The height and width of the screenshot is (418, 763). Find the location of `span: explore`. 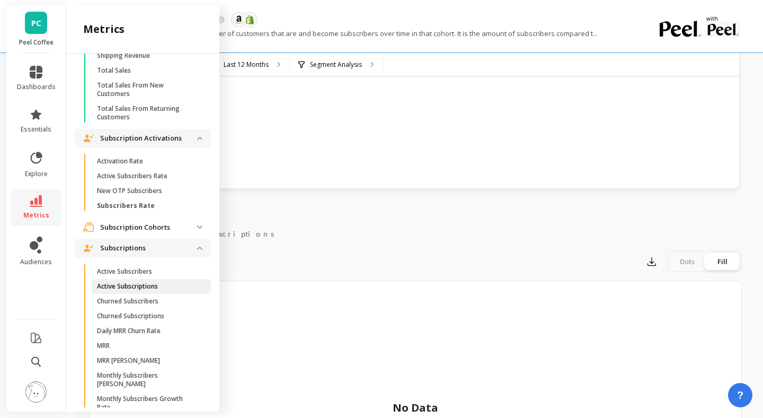

span: explore is located at coordinates (36, 174).